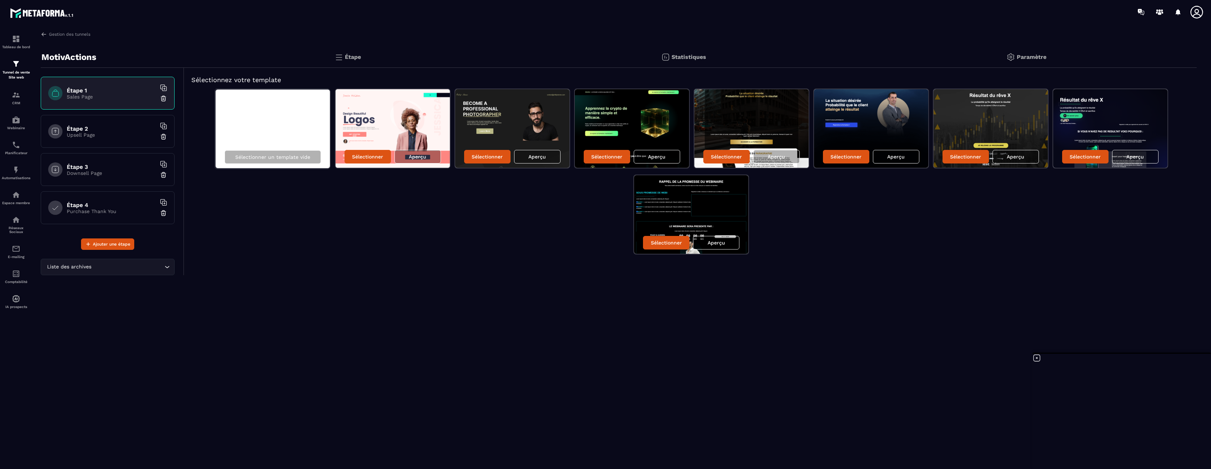  Describe the element at coordinates (111, 205) in the screenshot. I see `h6: Étape 4` at that location.